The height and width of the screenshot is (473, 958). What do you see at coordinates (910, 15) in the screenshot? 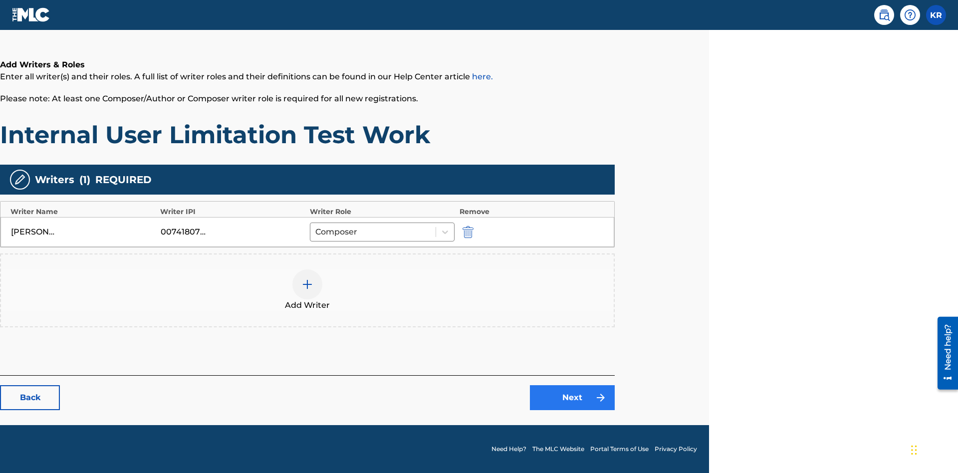
I see `div: Help` at bounding box center [910, 15].